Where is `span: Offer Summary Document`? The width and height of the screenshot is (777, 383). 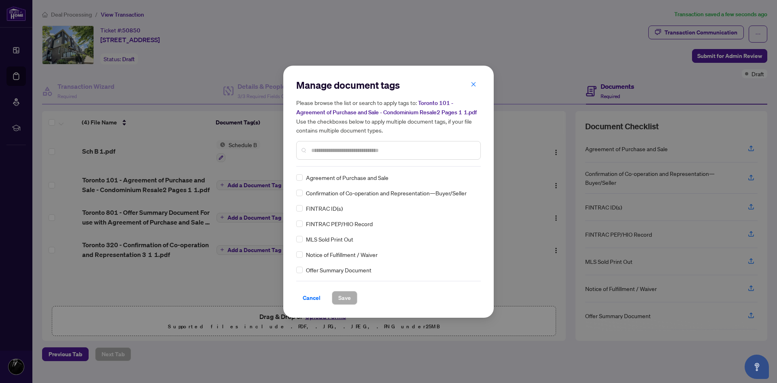
span: Offer Summary Document is located at coordinates (339, 270).